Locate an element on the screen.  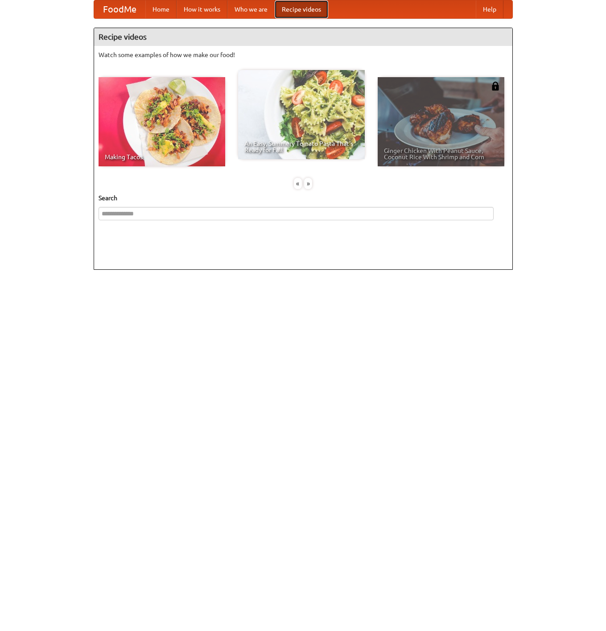
a: An Easy, Summery Tomato Pasta That's Ready for Fall is located at coordinates (301, 115).